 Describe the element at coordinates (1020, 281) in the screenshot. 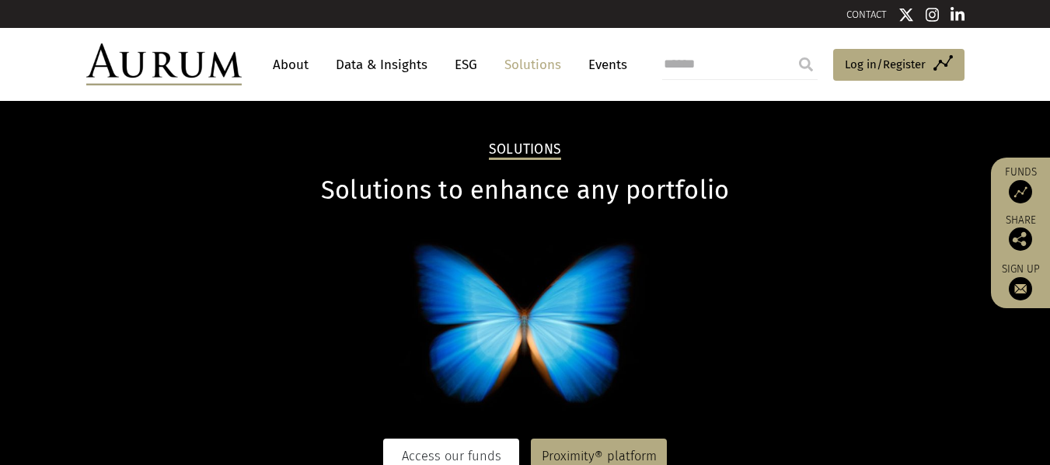

I see `a: Sign up` at that location.